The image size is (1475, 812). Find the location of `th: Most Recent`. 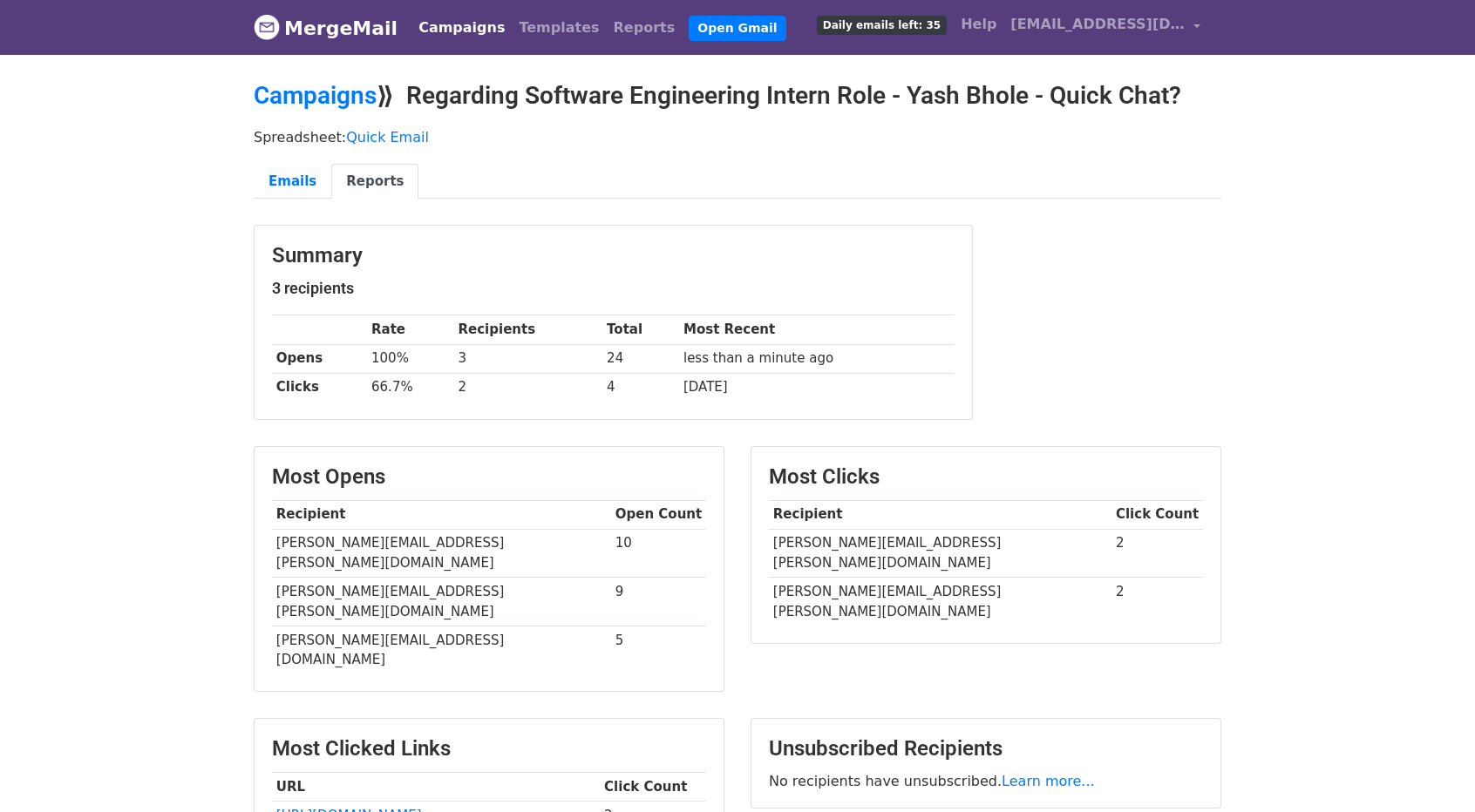

th: Most Recent is located at coordinates (817, 330).